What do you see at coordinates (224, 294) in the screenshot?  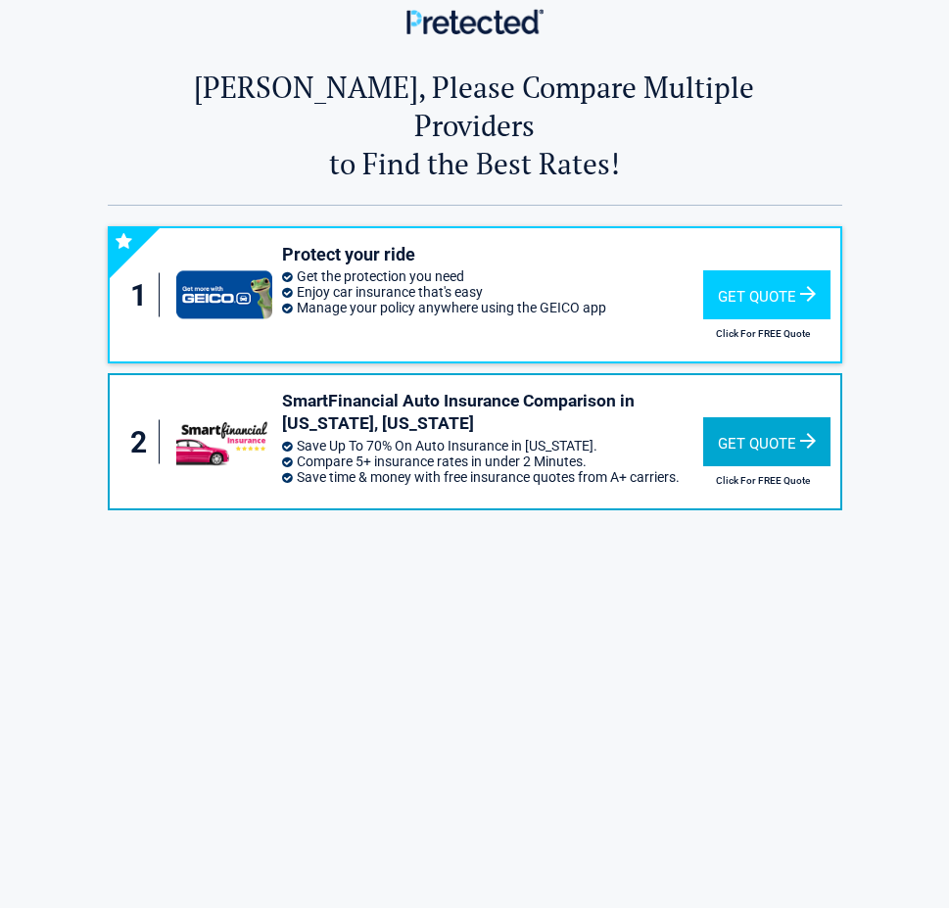 I see `img: geico's logo` at bounding box center [224, 294].